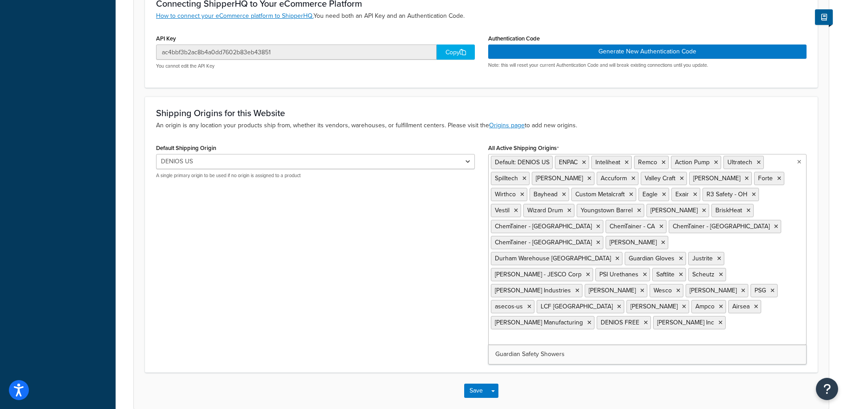 The height and width of the screenshot is (409, 847). Describe the element at coordinates (614, 178) in the screenshot. I see `span: Accuform` at that location.